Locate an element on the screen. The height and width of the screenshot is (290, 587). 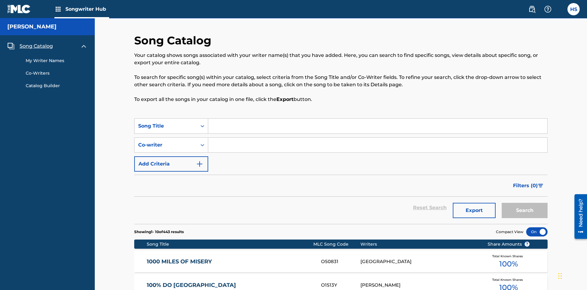
div: O1513Y is located at coordinates (341, 285).